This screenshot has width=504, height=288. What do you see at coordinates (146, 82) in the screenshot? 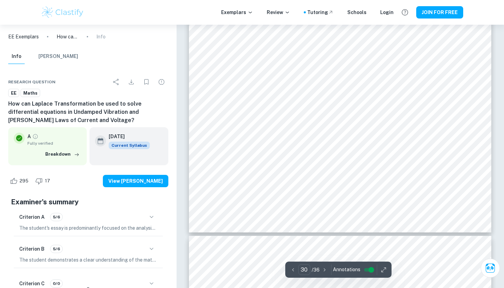
I see `div: Bookmark` at bounding box center [146, 82].